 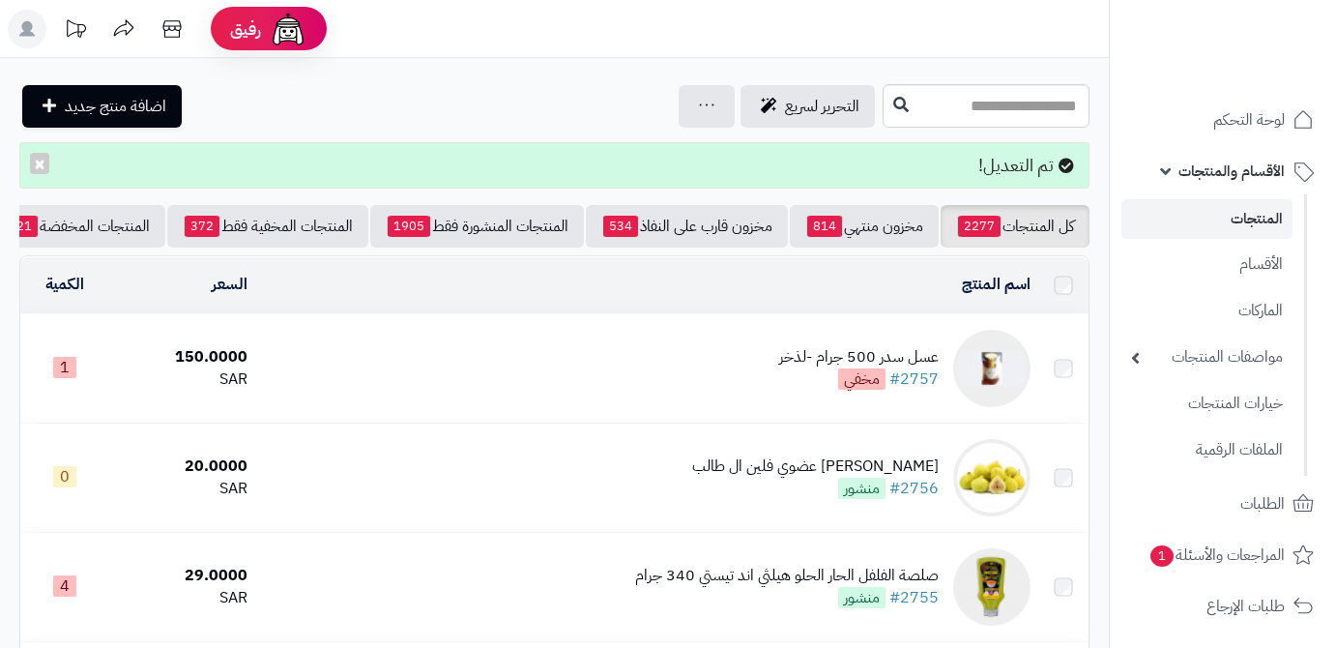 What do you see at coordinates (913, 488) in the screenshot?
I see `a: #2756` at bounding box center [913, 488].